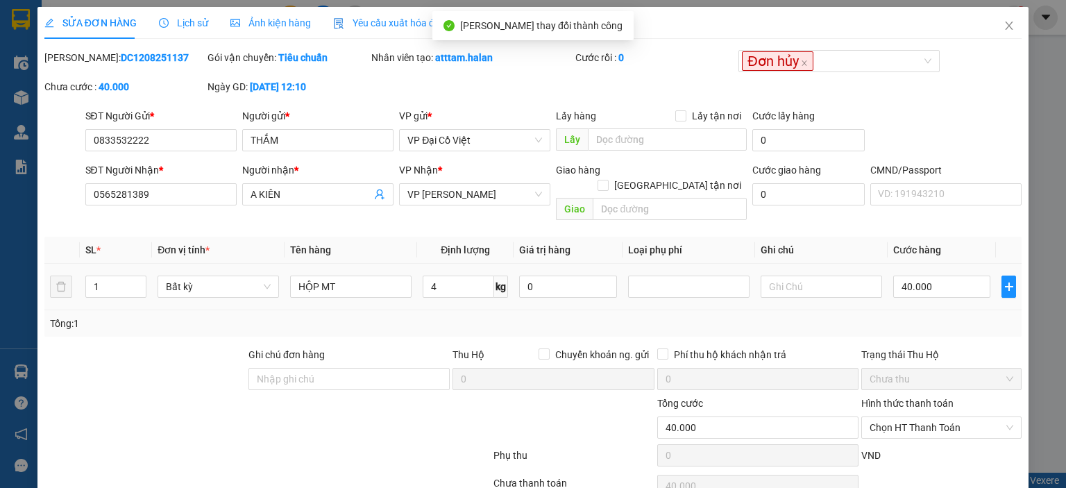  I want to click on label: Ghi chú đơn hàng, so click(287, 355).